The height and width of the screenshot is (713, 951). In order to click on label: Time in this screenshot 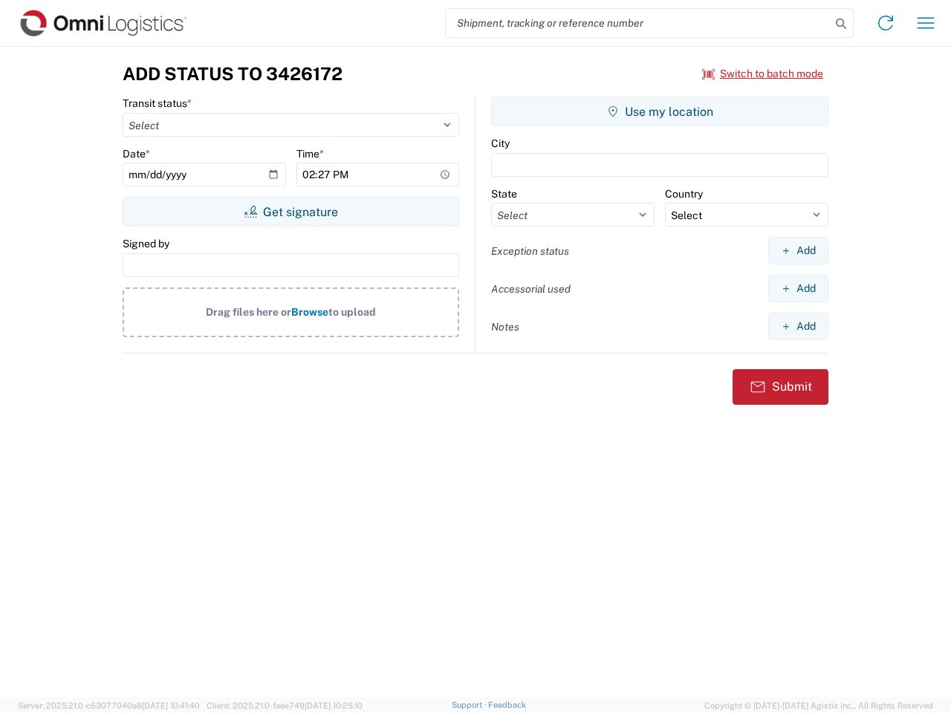, I will do `click(310, 154)`.